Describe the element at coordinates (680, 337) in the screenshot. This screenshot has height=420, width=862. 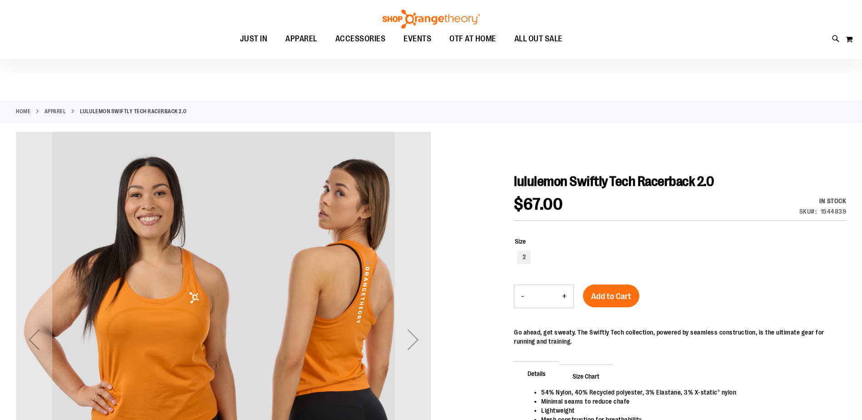
I see `div: Go ahead, get sweaty. The Swiftly Tech collection, powered by seamless construction, is the ultim...` at that location.